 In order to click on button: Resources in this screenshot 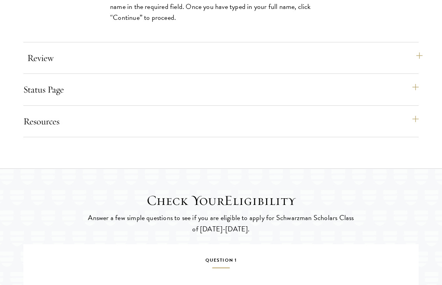, I will do `click(221, 122)`.